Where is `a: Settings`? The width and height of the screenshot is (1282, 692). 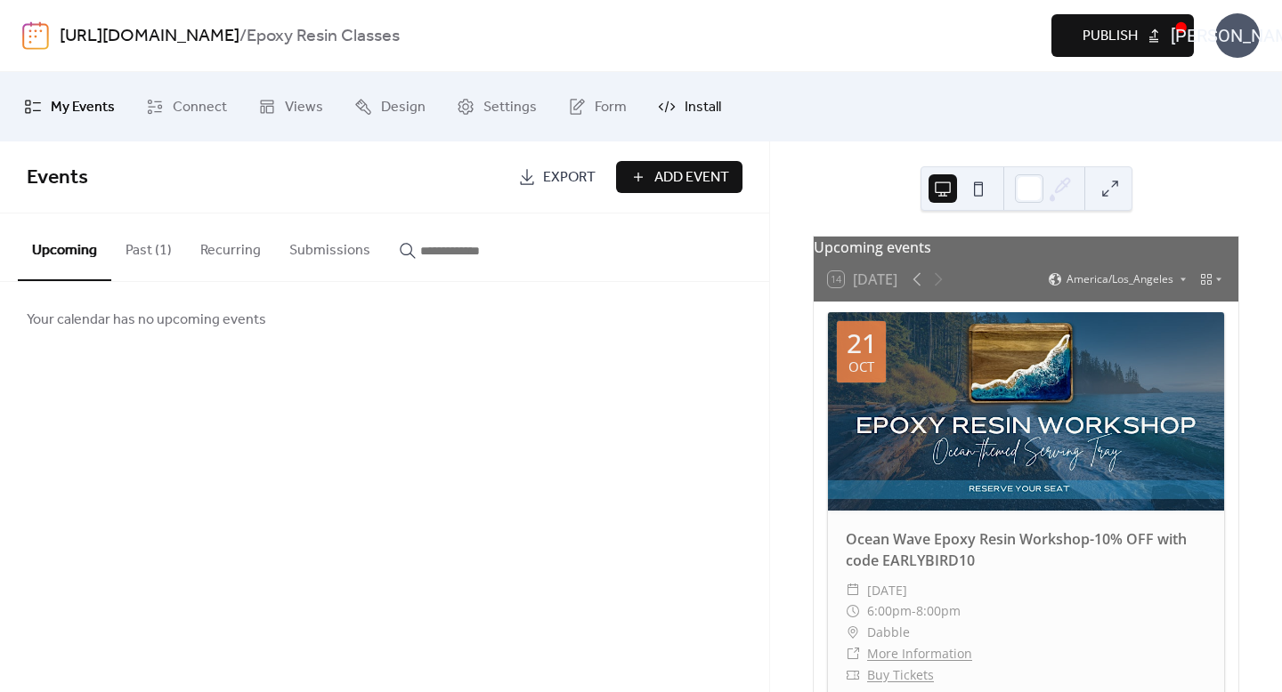 a: Settings is located at coordinates (497, 107).